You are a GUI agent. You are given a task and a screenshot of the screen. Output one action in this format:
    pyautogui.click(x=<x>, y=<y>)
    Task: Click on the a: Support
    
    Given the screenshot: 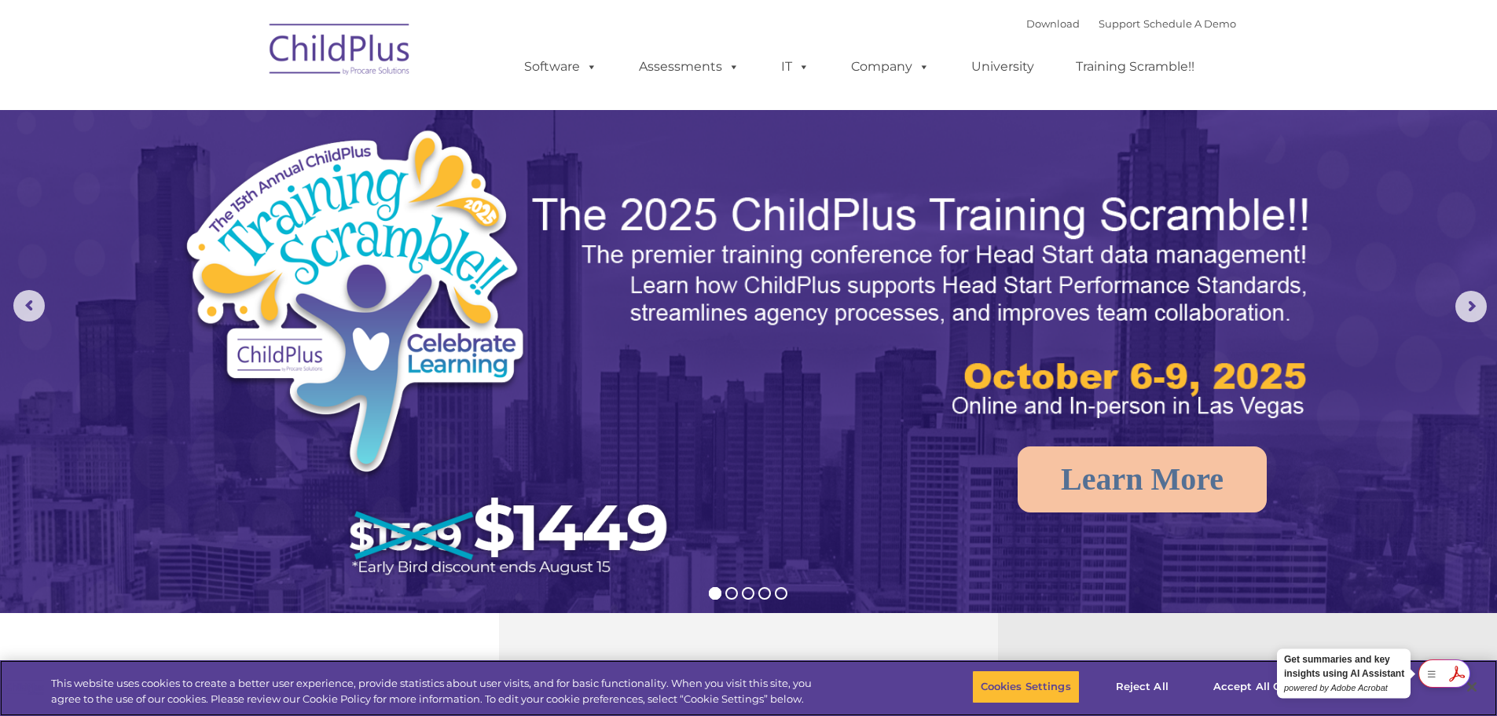 What is the action you would take?
    pyautogui.click(x=1119, y=24)
    